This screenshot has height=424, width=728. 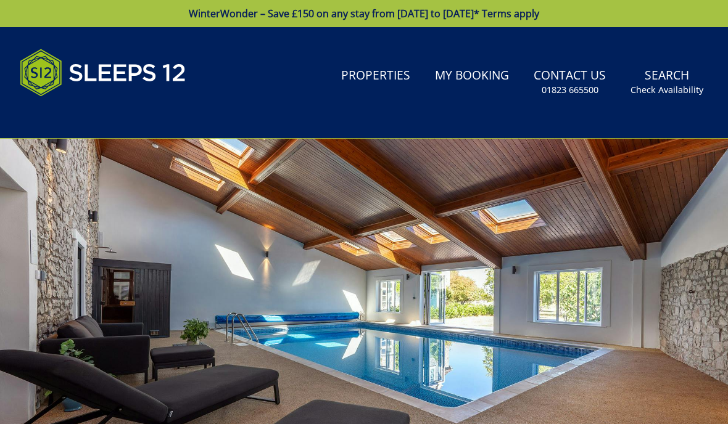 What do you see at coordinates (376, 76) in the screenshot?
I see `a: Properties` at bounding box center [376, 76].